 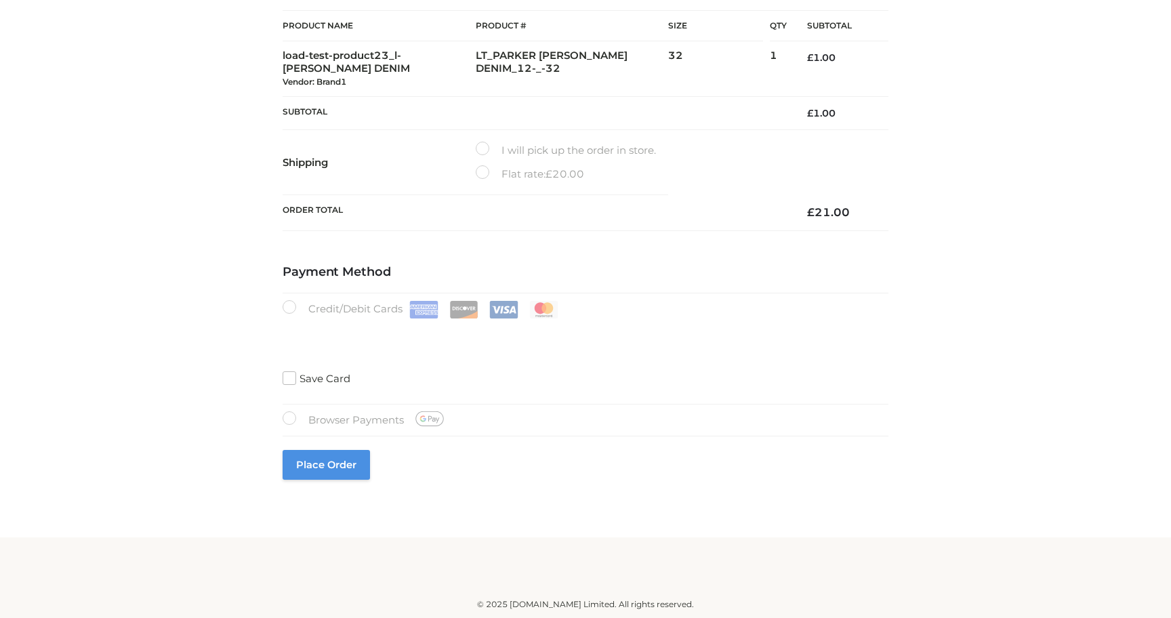 What do you see at coordinates (543, 310) in the screenshot?
I see `img: Mastercard` at bounding box center [543, 310].